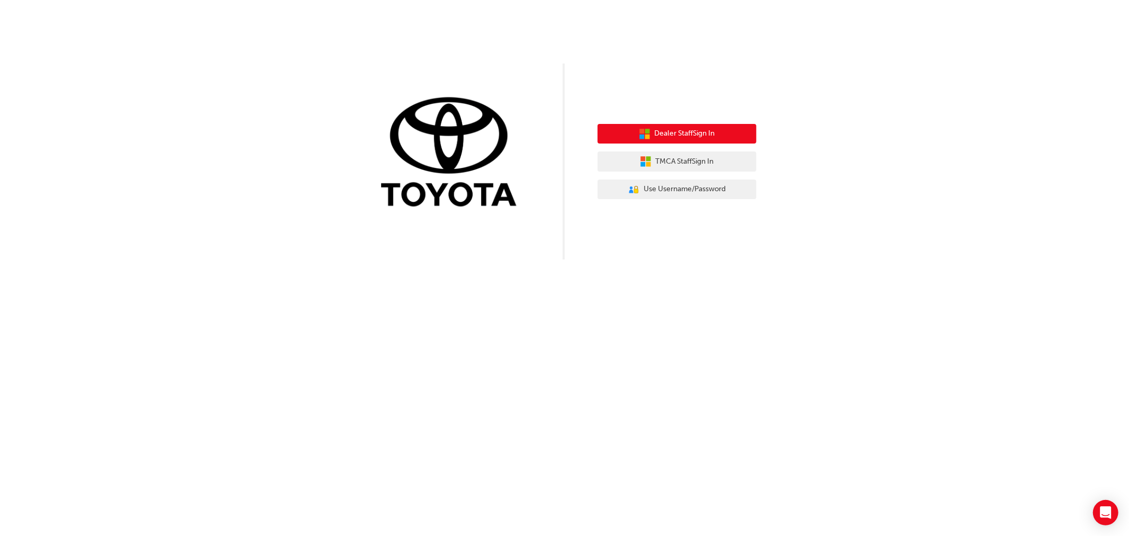 The image size is (1129, 536). Describe the element at coordinates (684, 189) in the screenshot. I see `span: Use Username/Password` at that location.